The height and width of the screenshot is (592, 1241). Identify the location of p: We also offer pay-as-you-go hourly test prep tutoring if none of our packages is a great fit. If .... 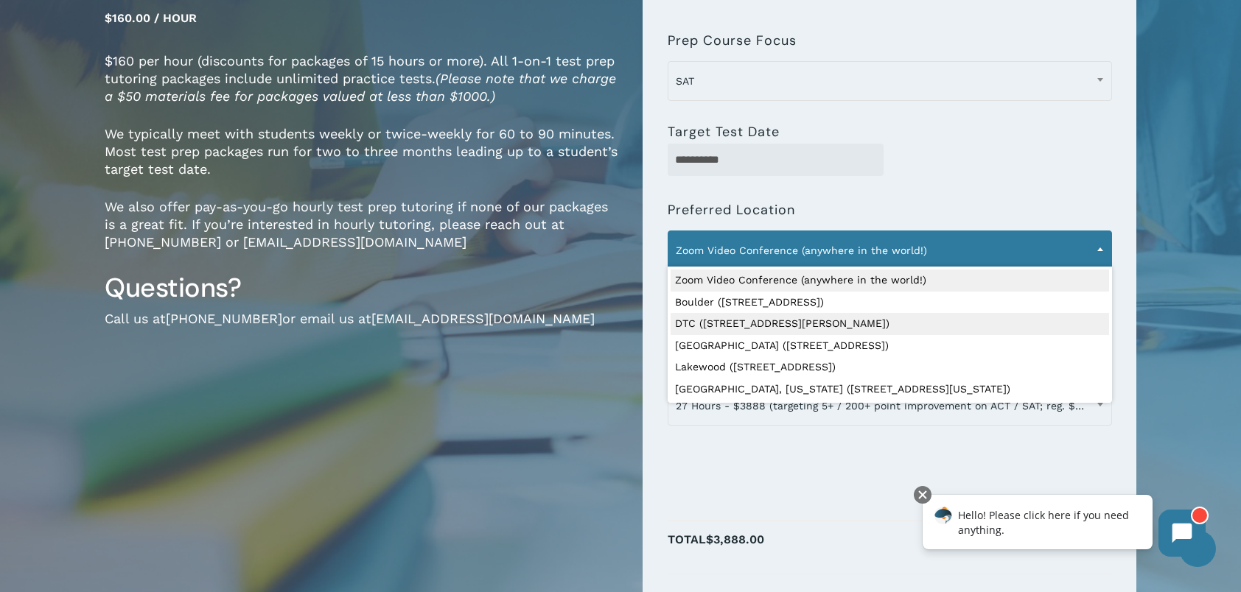
(363, 234).